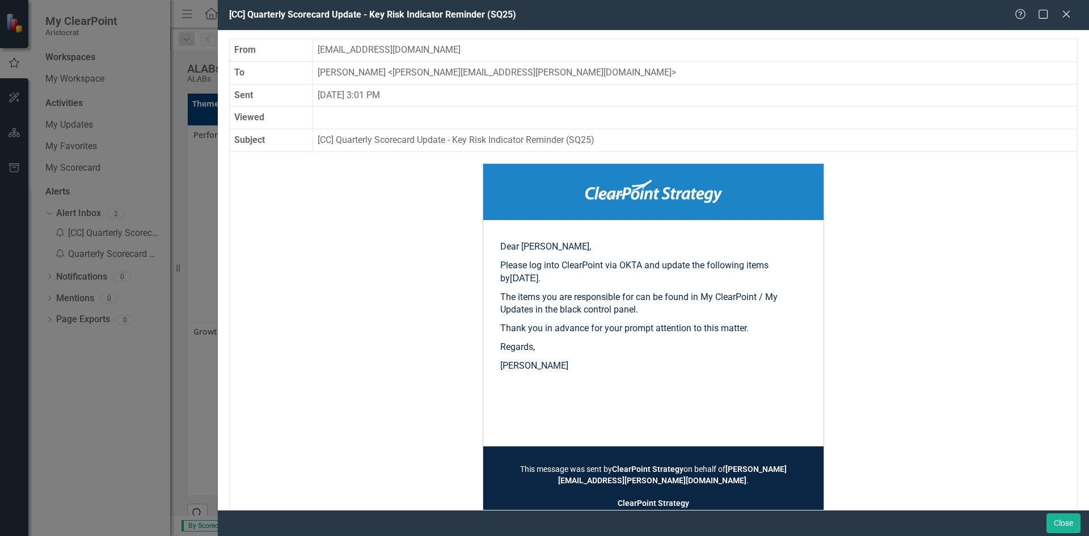 This screenshot has height=536, width=1089. What do you see at coordinates (271, 50) in the screenshot?
I see `th: From` at bounding box center [271, 50].